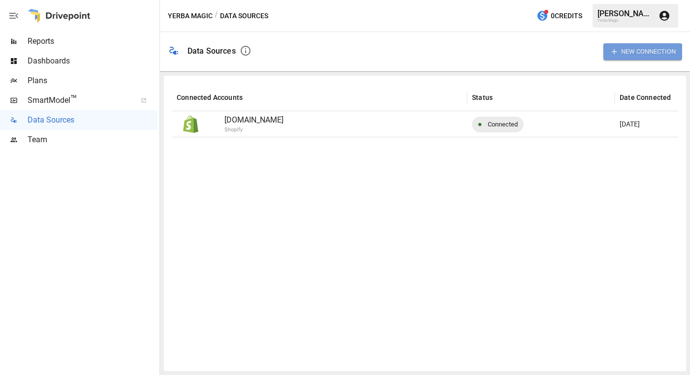  I want to click on span: SmartModel, so click(79, 100).